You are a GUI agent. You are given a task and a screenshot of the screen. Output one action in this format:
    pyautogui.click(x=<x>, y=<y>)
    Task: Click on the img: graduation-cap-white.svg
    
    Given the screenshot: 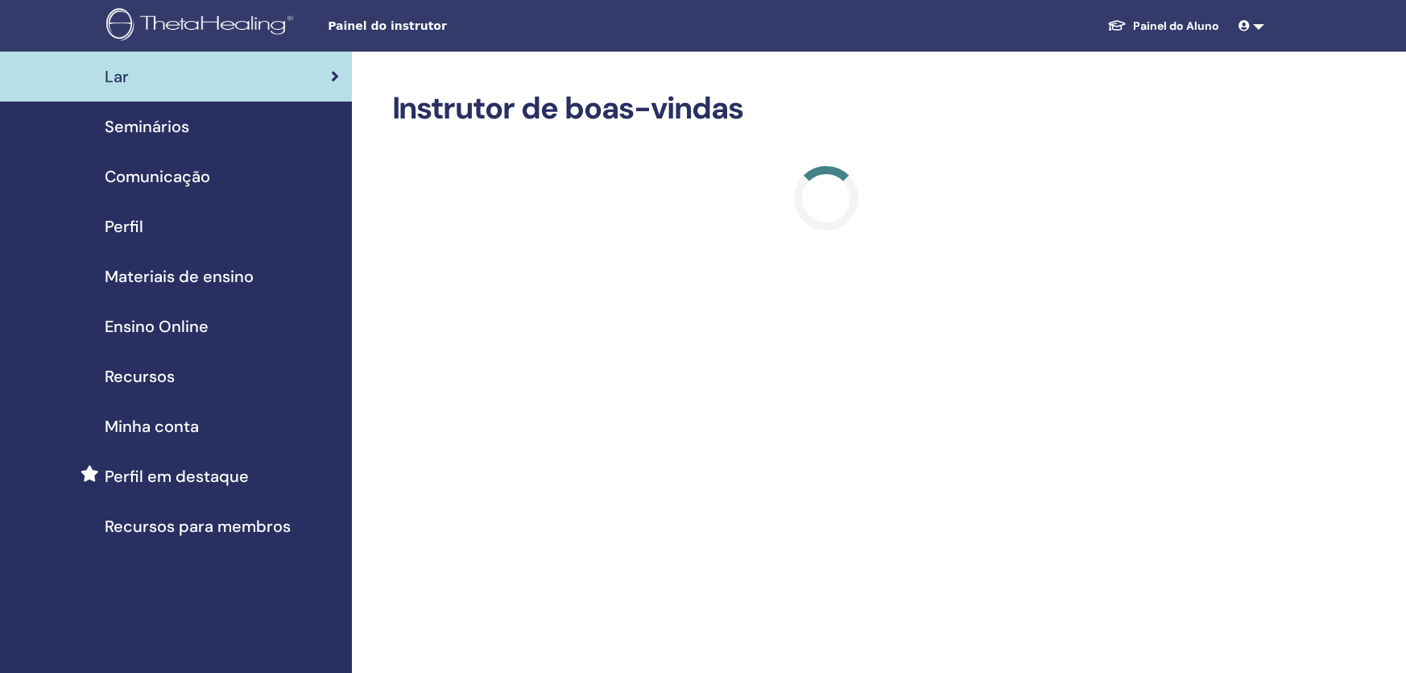 What is the action you would take?
    pyautogui.click(x=1117, y=25)
    